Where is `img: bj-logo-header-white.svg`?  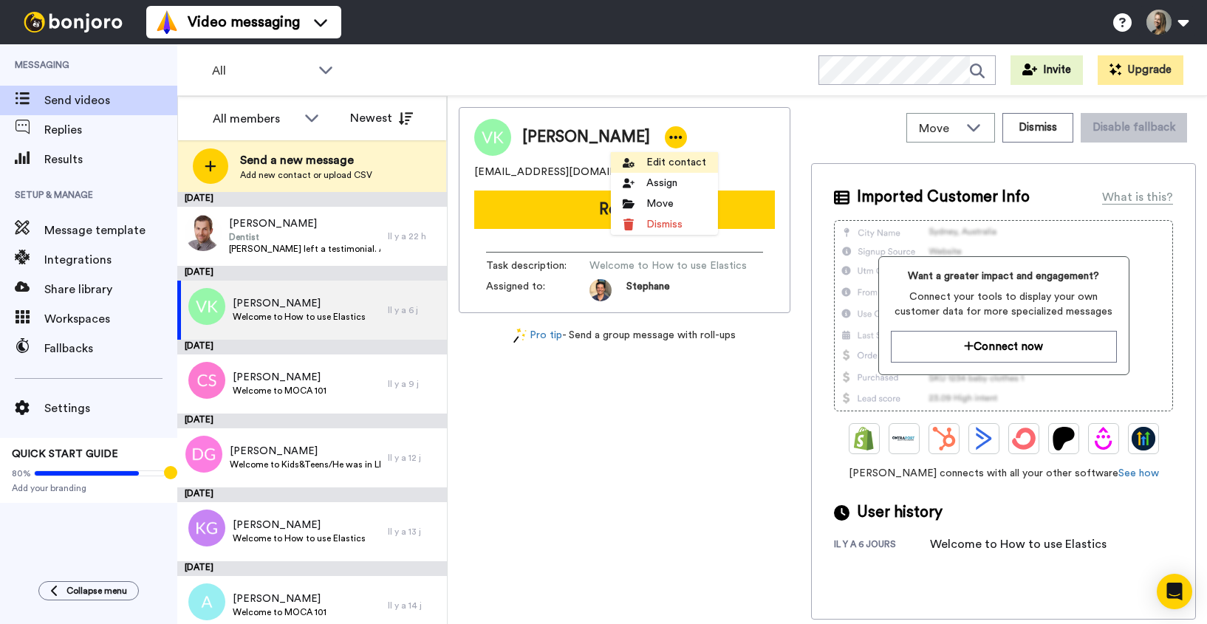
img: bj-logo-header-white.svg is located at coordinates (73, 22).